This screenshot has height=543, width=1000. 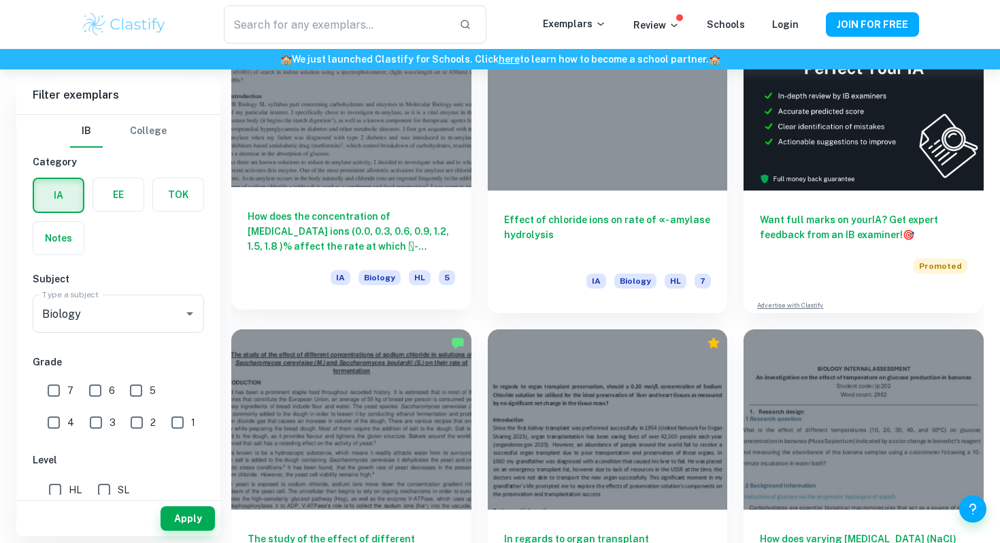 What do you see at coordinates (863, 227) in the screenshot?
I see `h6: Want full marks on your IA ? Get expert feedback from an IB examiner!` at bounding box center [863, 227].